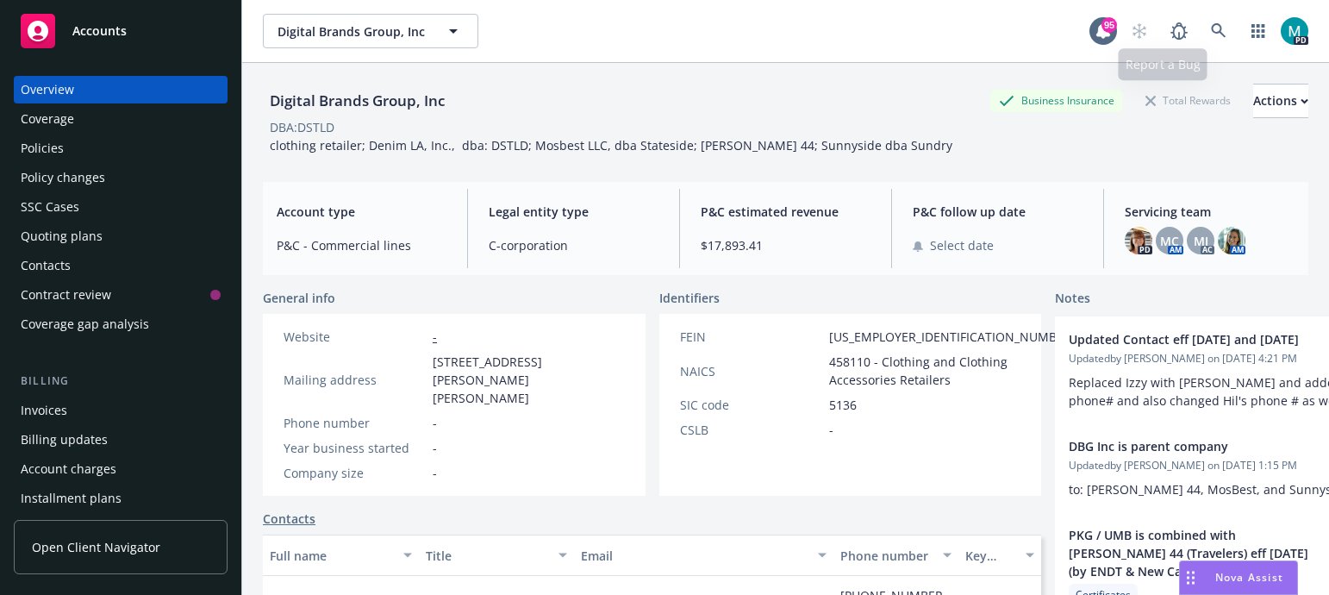 The height and width of the screenshot is (595, 1329). What do you see at coordinates (487, 555) in the screenshot?
I see `div: Title` at bounding box center [487, 555].